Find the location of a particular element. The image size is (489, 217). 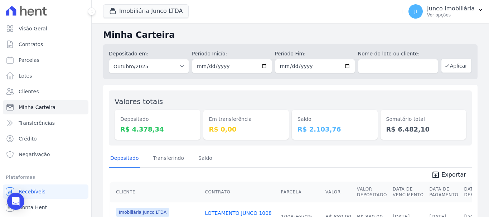

span: Clientes is located at coordinates (29, 92).